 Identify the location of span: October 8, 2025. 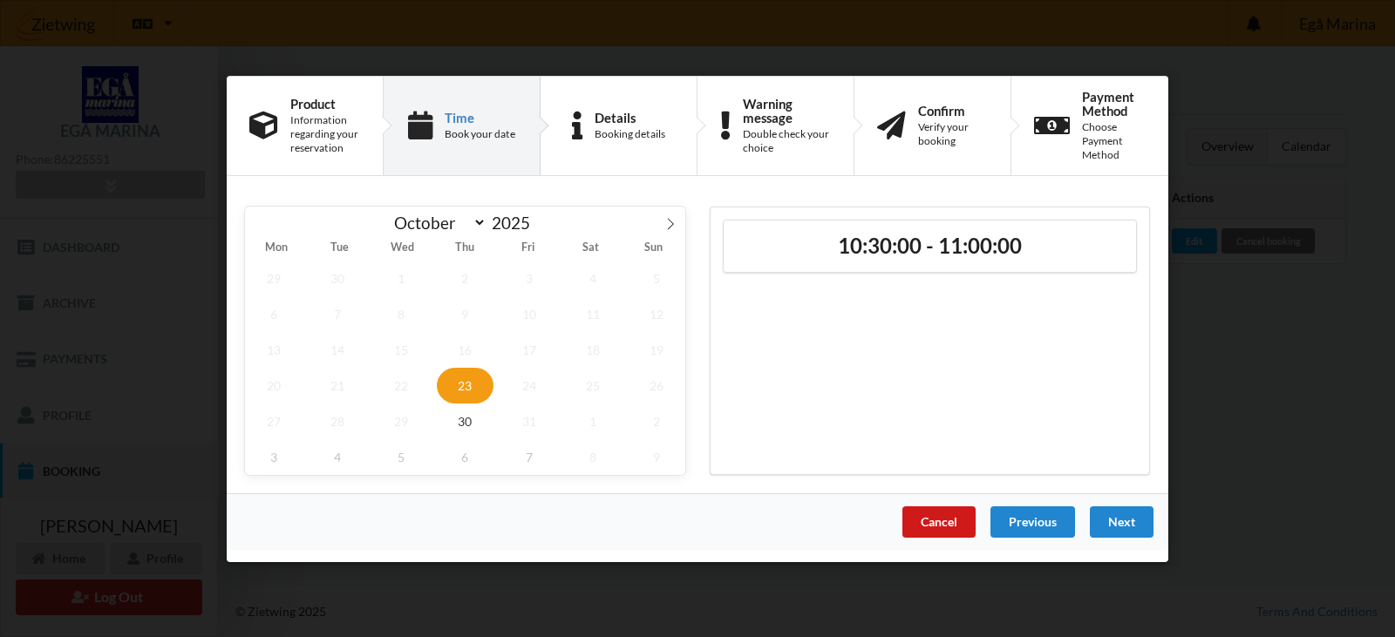
(401, 313).